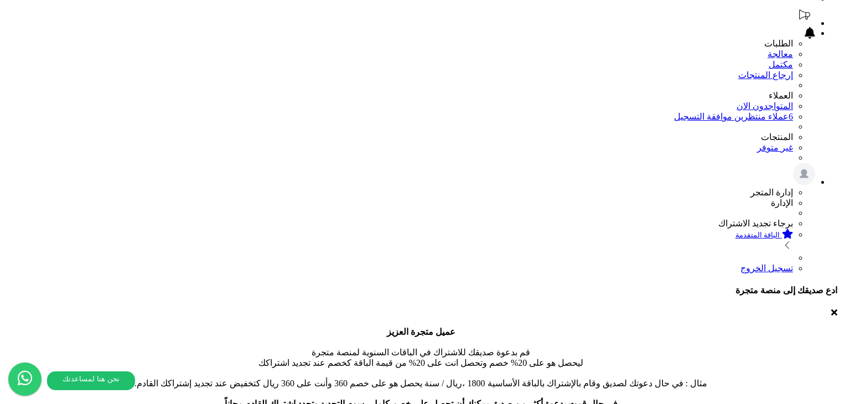  What do you see at coordinates (398, 137) in the screenshot?
I see `li: المنتجات` at bounding box center [398, 137].